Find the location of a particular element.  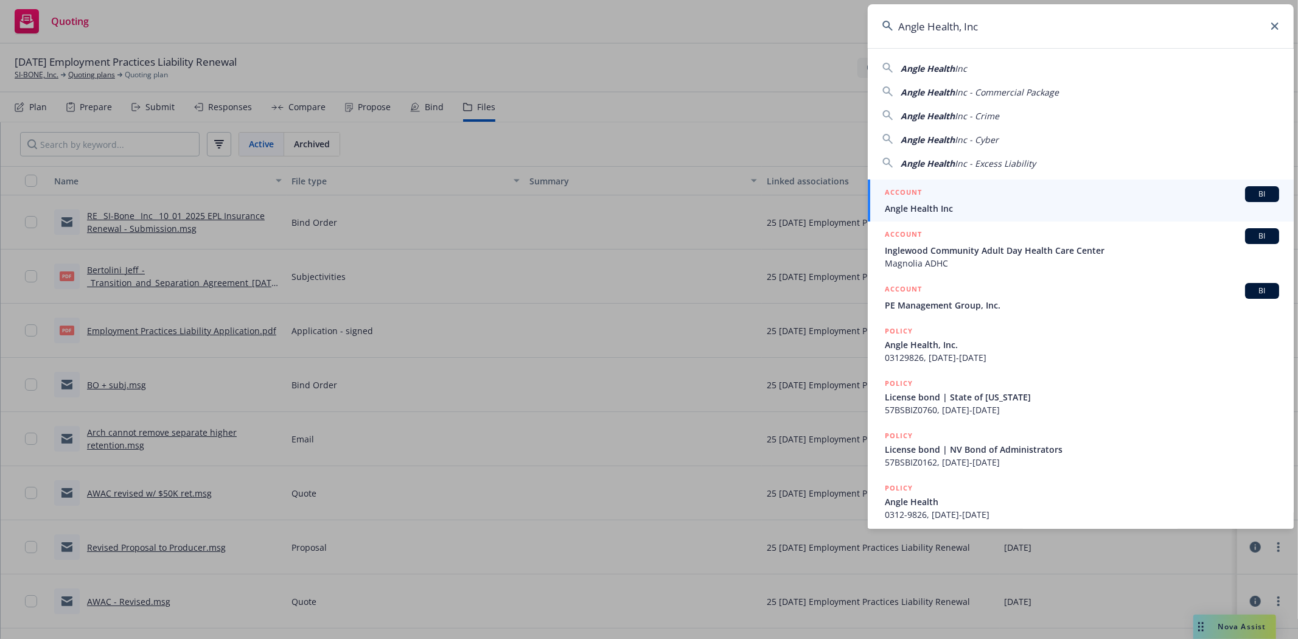

span: Inc is located at coordinates (961, 68).